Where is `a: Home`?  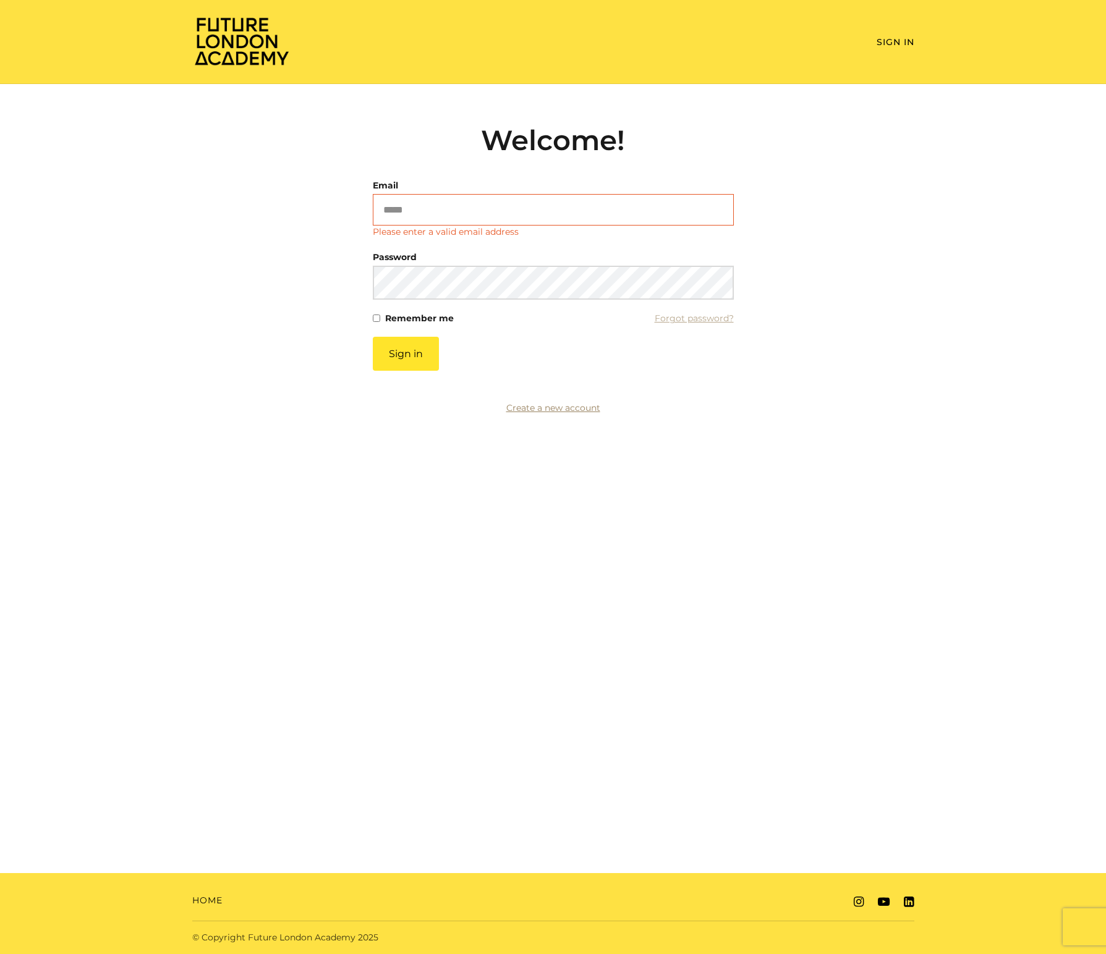 a: Home is located at coordinates (207, 901).